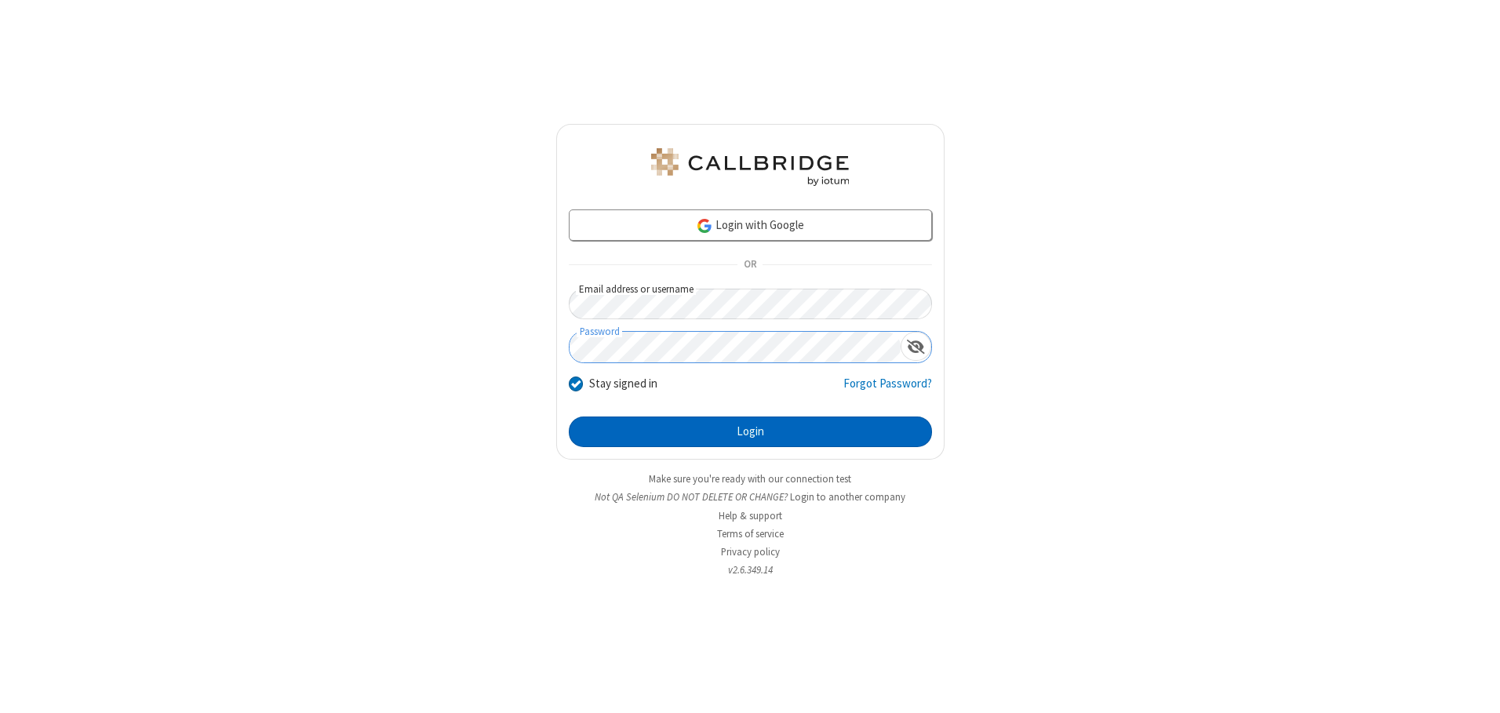 This screenshot has height=713, width=1500. What do you see at coordinates (750, 304) in the screenshot?
I see `input: Email address or username` at bounding box center [750, 304].